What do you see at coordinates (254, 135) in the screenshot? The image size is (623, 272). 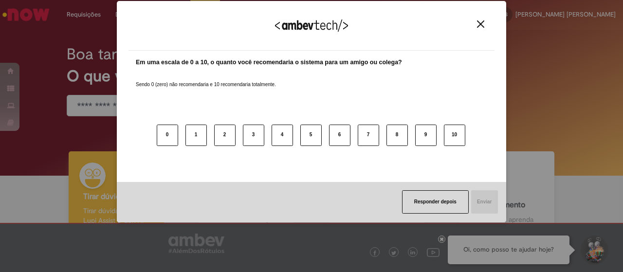 I see `button: 3` at bounding box center [254, 135].